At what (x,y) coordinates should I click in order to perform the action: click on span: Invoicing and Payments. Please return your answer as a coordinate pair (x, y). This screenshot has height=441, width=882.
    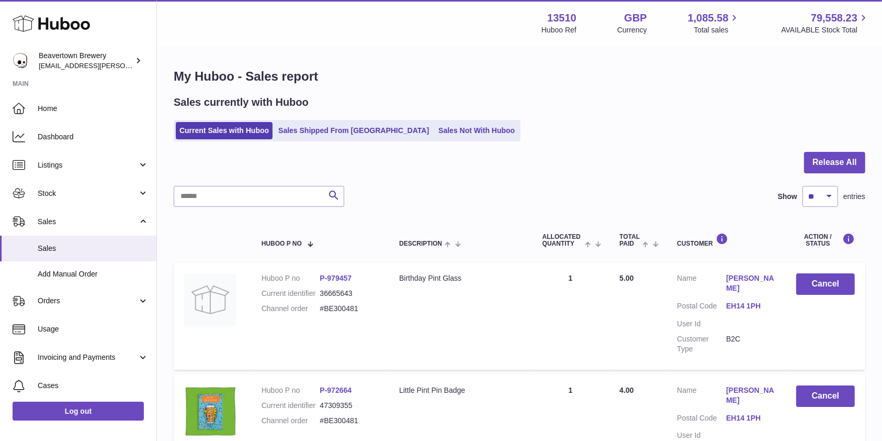
    Looking at the image, I should click on (87, 357).